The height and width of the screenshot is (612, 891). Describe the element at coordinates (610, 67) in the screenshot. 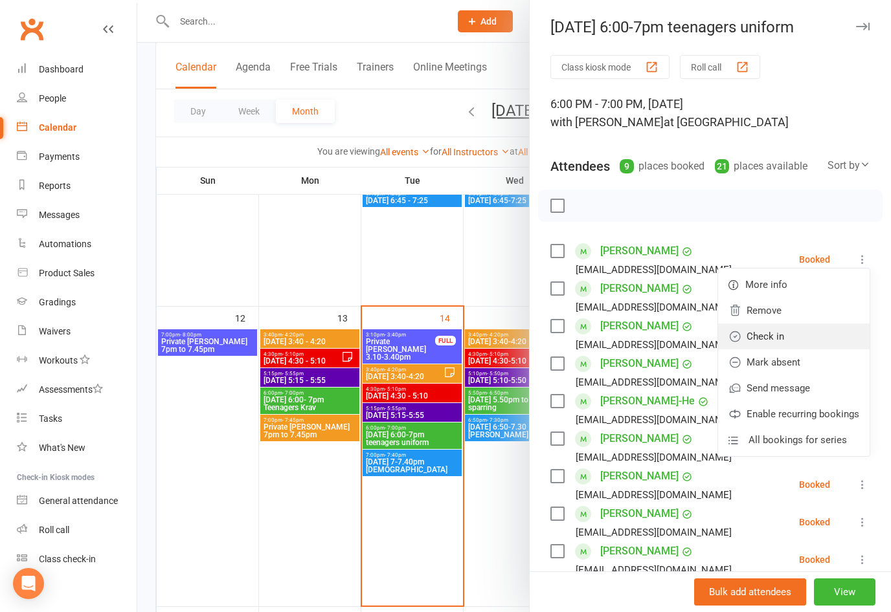

I see `button: Class kiosk mode` at that location.